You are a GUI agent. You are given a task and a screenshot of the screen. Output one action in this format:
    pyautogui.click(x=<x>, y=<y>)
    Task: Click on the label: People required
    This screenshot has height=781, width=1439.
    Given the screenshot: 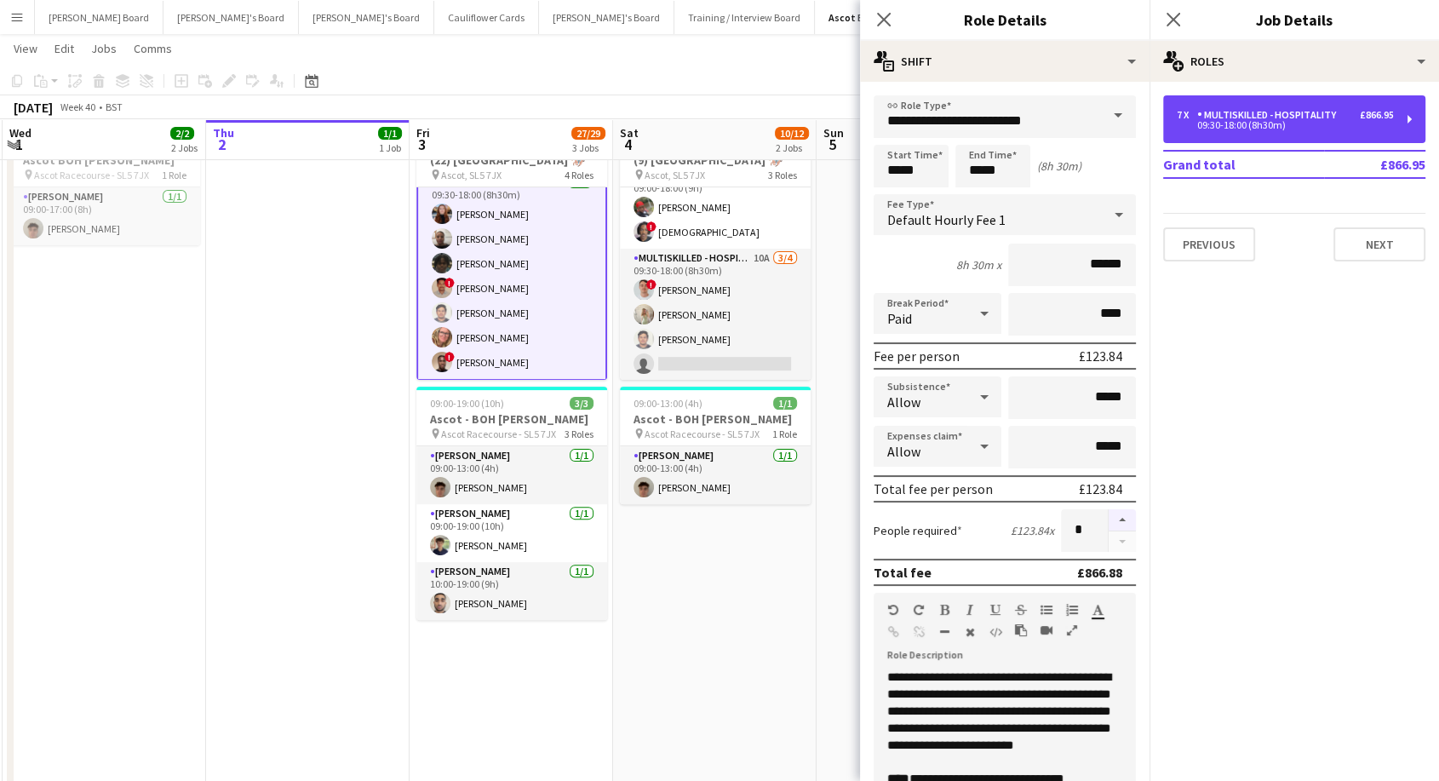 What is the action you would take?
    pyautogui.click(x=918, y=531)
    